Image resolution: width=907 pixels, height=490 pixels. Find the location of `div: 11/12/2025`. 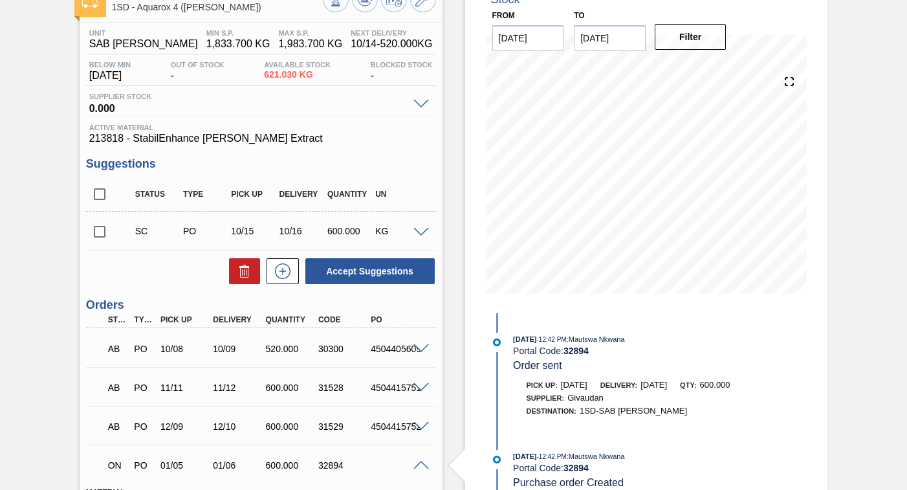

div: 11/12/2025 is located at coordinates (238, 388).